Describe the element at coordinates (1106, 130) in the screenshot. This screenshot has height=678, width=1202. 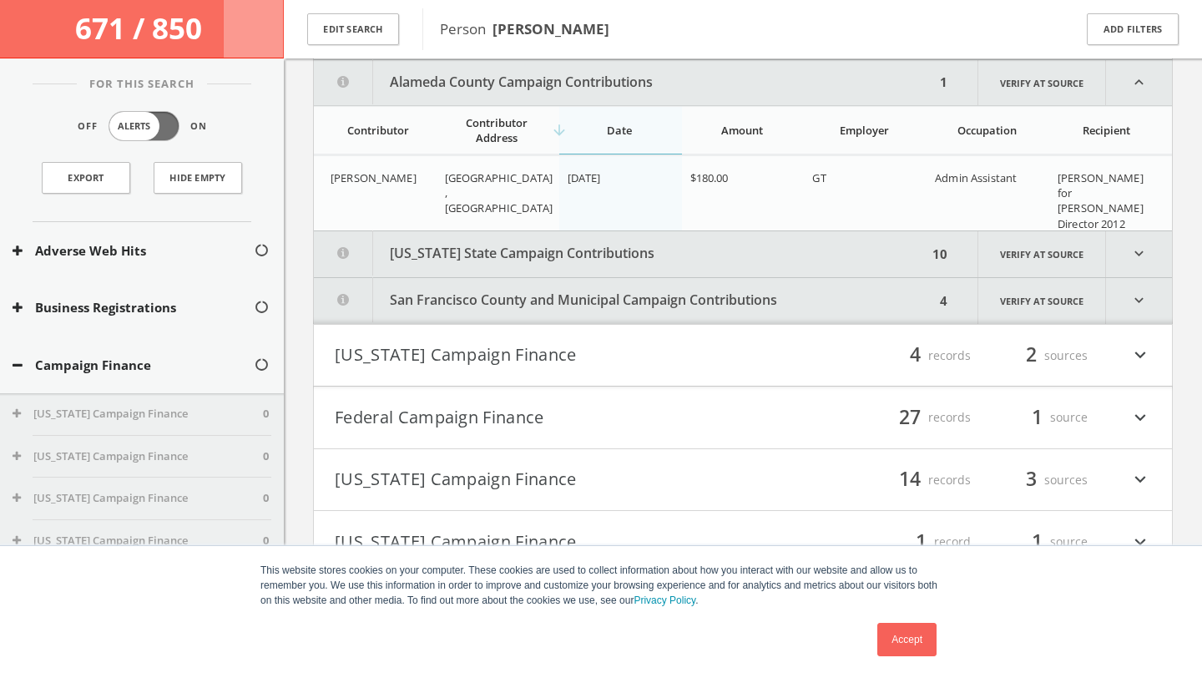
I see `div: Recipient` at that location.